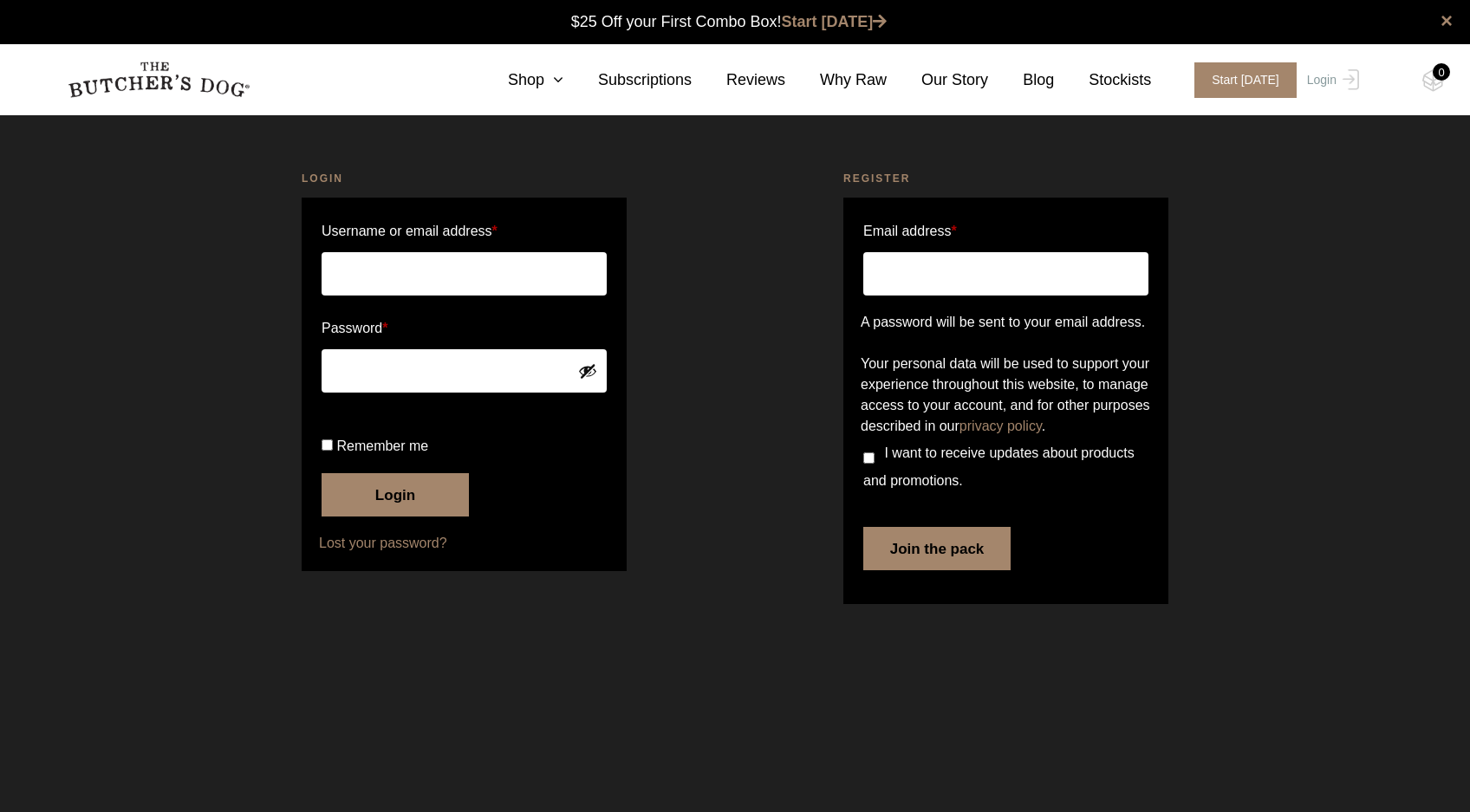 The image size is (1470, 812). I want to click on button: Show password, so click(588, 371).